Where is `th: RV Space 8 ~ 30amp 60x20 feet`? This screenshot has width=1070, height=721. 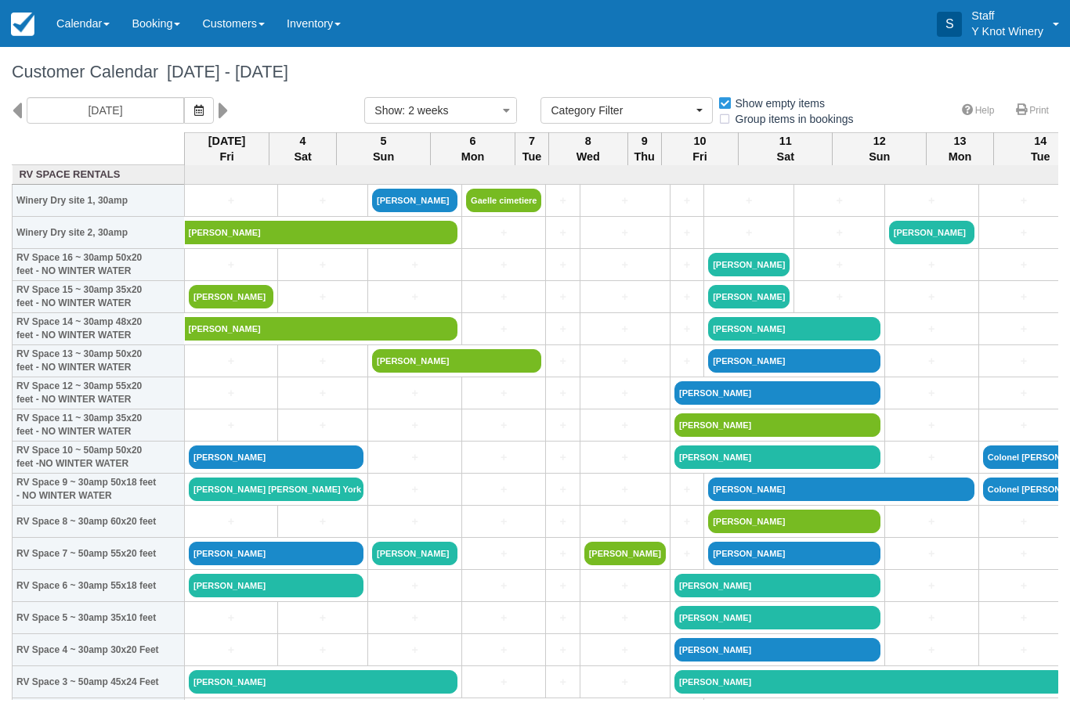 th: RV Space 8 ~ 30amp 60x20 feet is located at coordinates (99, 522).